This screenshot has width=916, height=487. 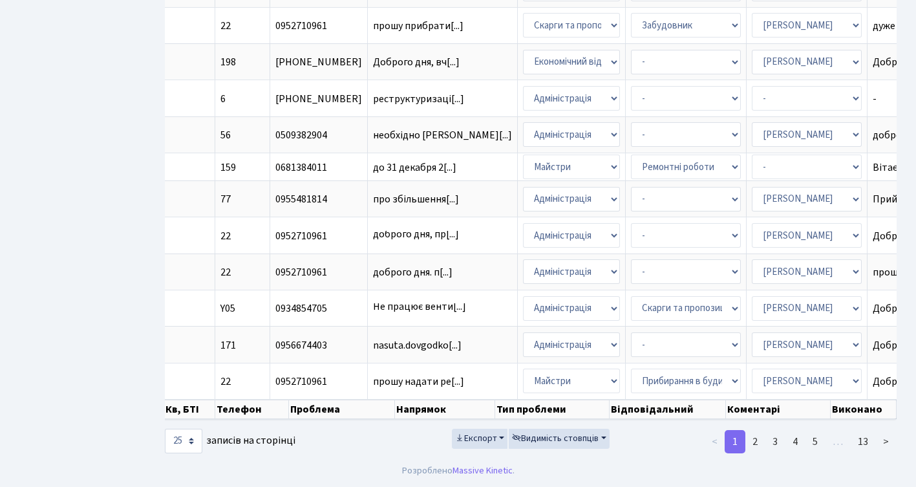 What do you see at coordinates (755, 442) in the screenshot?
I see `a: 2` at bounding box center [755, 442].